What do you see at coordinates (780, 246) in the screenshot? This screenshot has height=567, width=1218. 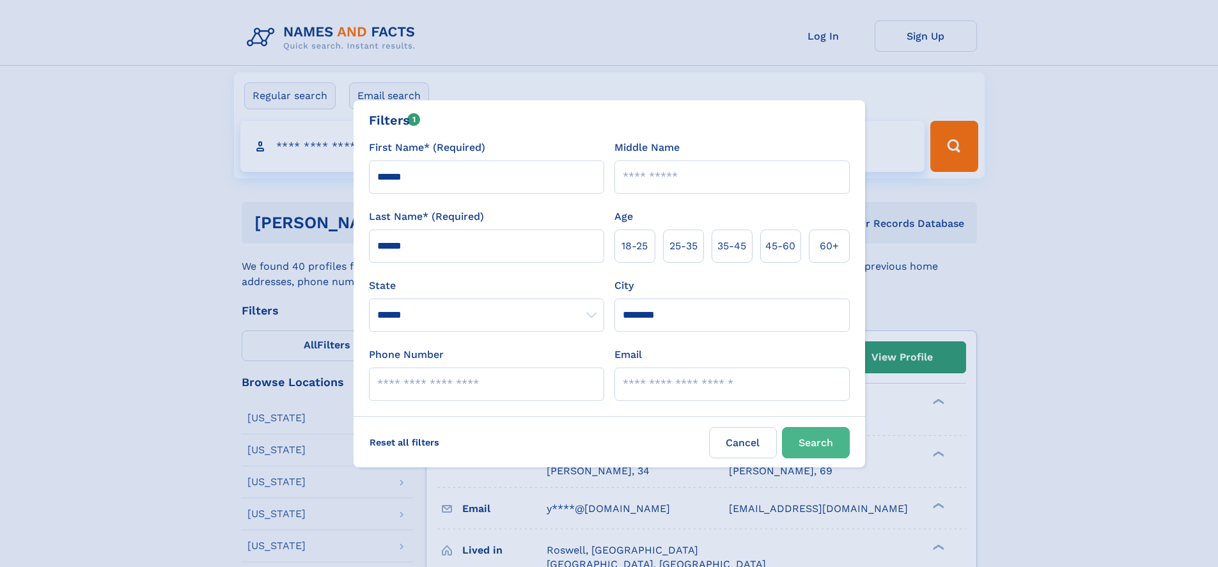 I see `span: 45‑60` at bounding box center [780, 246].